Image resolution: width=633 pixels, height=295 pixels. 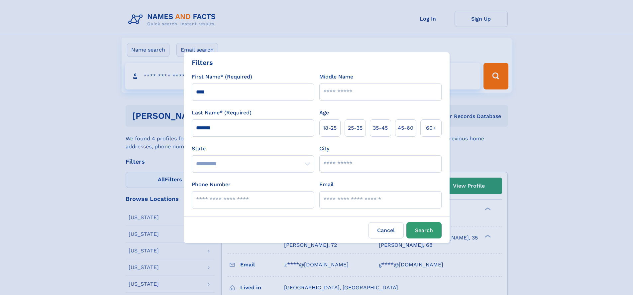 I want to click on span: 60+, so click(x=431, y=128).